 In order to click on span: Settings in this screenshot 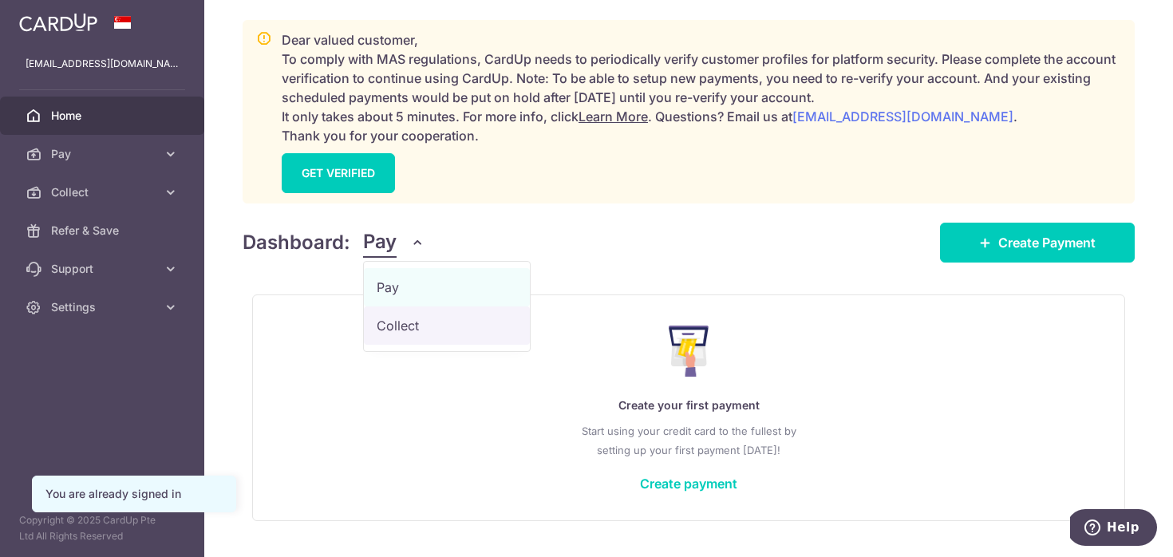, I will do `click(104, 307)`.